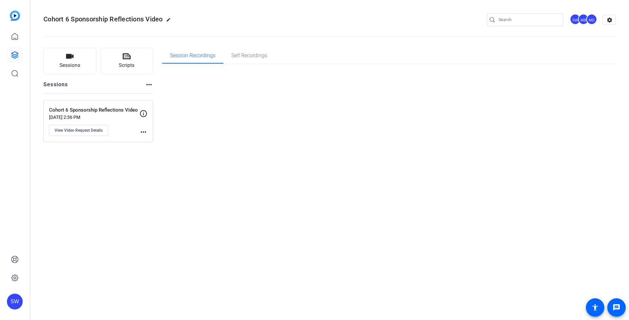 The image size is (629, 320). What do you see at coordinates (70, 65) in the screenshot?
I see `span: Sessions` at bounding box center [70, 65].